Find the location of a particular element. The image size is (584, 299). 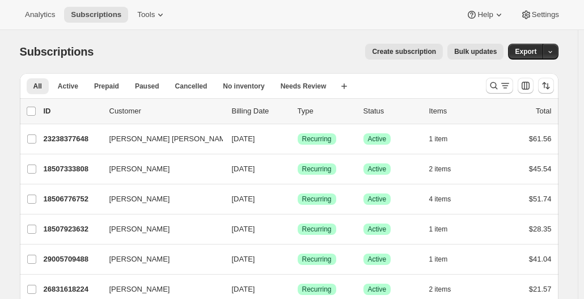

p: Total is located at coordinates (543, 111).